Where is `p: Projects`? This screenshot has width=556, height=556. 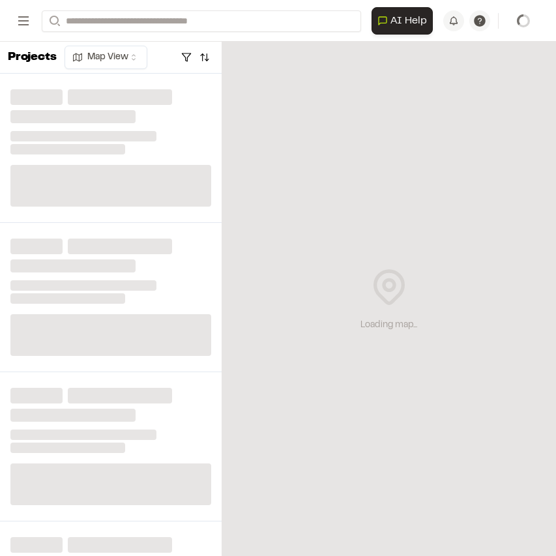
p: Projects is located at coordinates (32, 57).